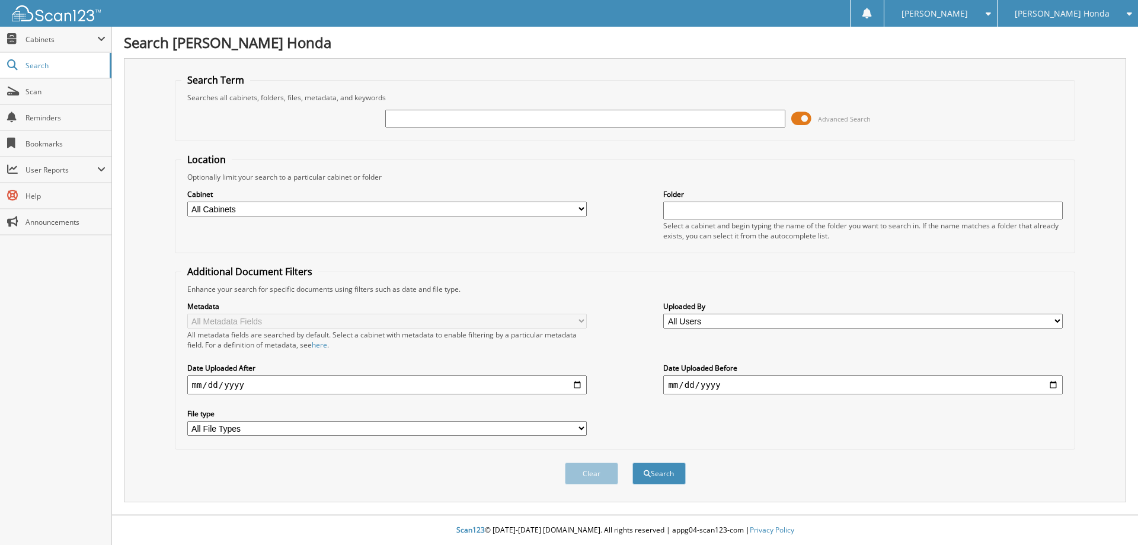 This screenshot has width=1138, height=545. Describe the element at coordinates (387, 194) in the screenshot. I see `label: Cabinet` at that location.